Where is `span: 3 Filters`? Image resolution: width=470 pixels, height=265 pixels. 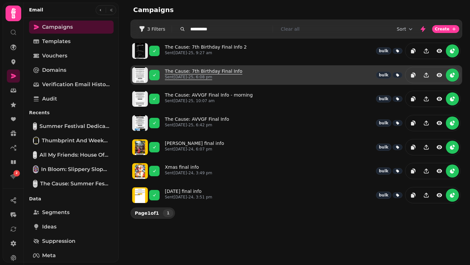 span: 3 Filters is located at coordinates (156, 29).